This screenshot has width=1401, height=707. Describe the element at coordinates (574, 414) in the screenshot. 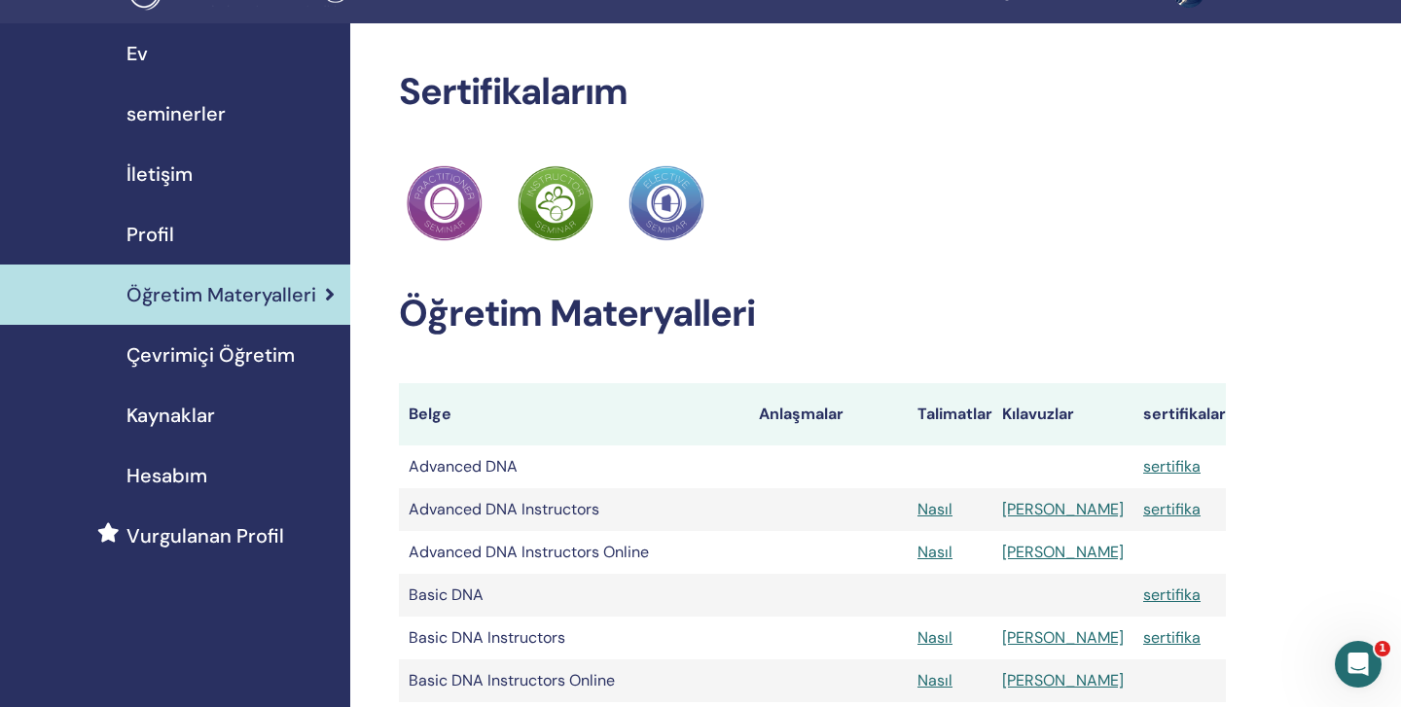

I see `th: Belge` at that location.